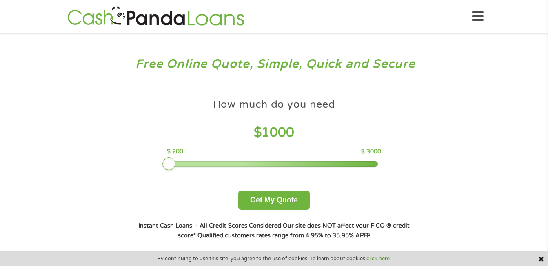 The width and height of the screenshot is (548, 266). I want to click on a: click here., so click(379, 259).